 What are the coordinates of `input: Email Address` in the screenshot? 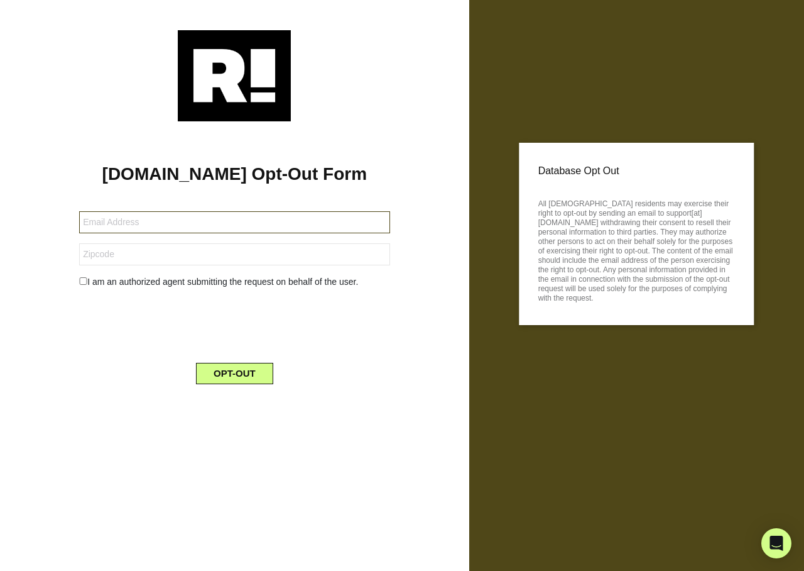 It's located at (234, 222).